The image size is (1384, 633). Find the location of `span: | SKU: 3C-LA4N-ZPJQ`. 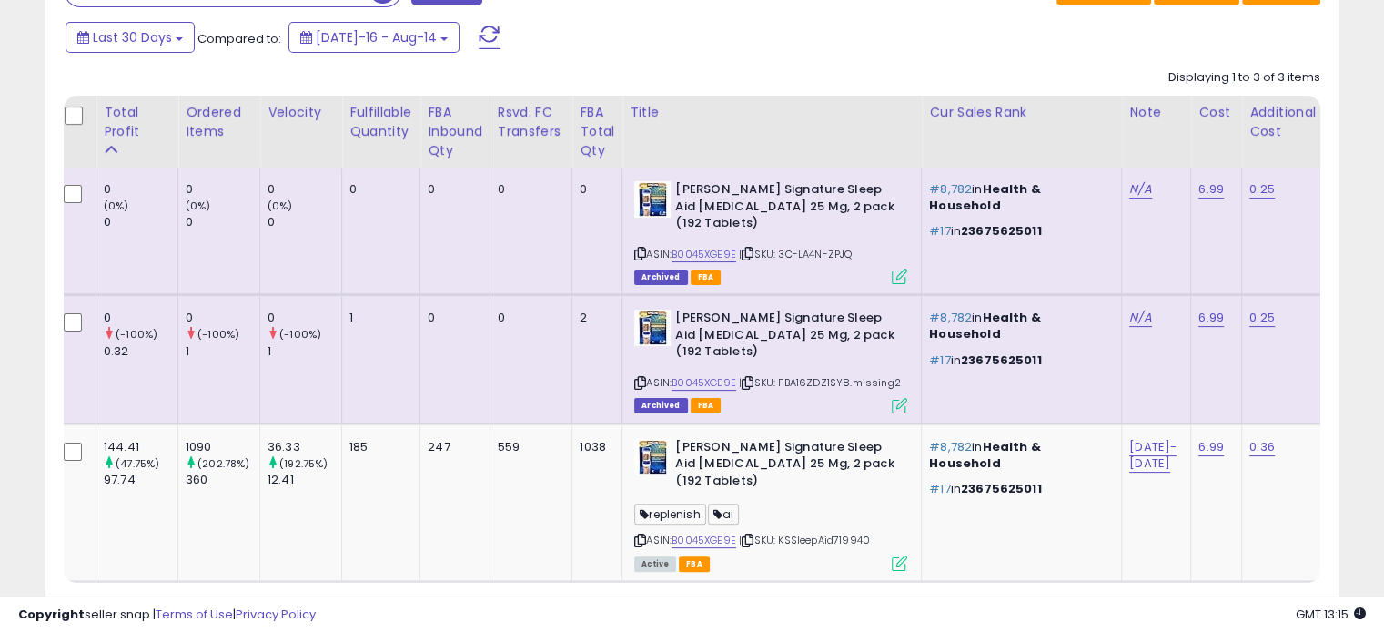

span: | SKU: 3C-LA4N-ZPJQ is located at coordinates (795, 254).